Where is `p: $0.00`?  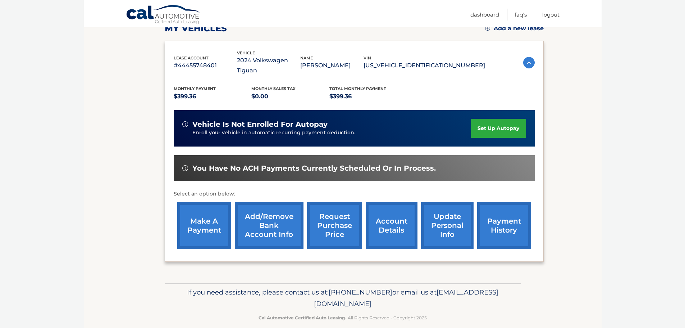
p: $0.00 is located at coordinates (290, 96).